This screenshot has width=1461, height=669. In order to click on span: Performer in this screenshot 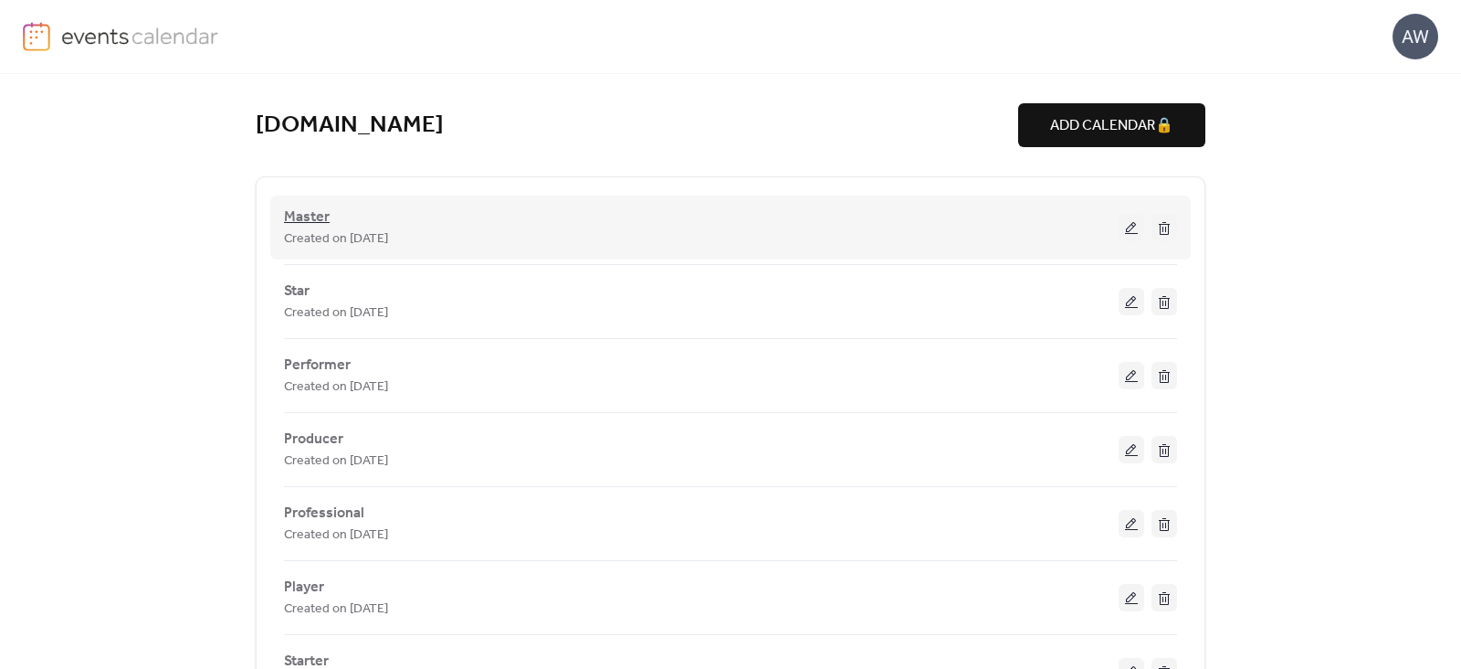, I will do `click(317, 365)`.